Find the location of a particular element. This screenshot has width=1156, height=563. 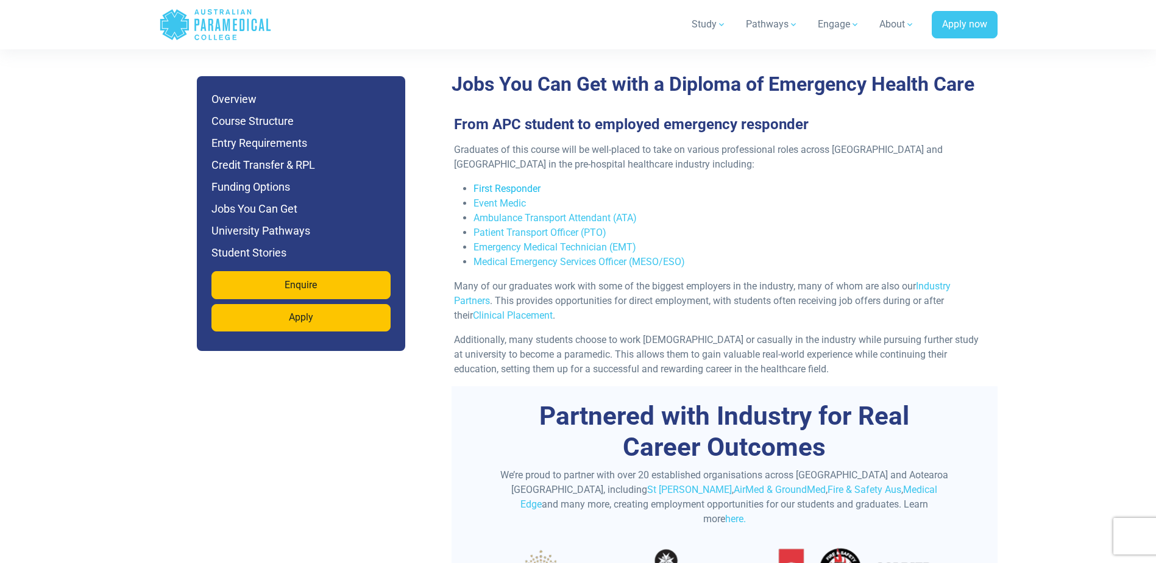

a: Apply now is located at coordinates (964, 25).